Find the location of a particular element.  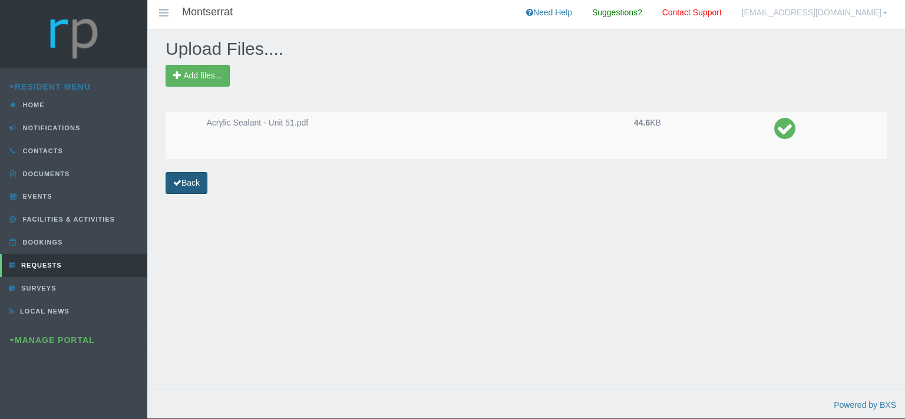

a: Manage Portal is located at coordinates (52, 340).